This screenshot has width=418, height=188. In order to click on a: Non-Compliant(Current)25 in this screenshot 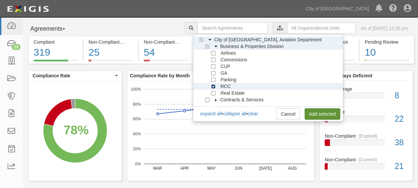, I will do `click(111, 62)`.